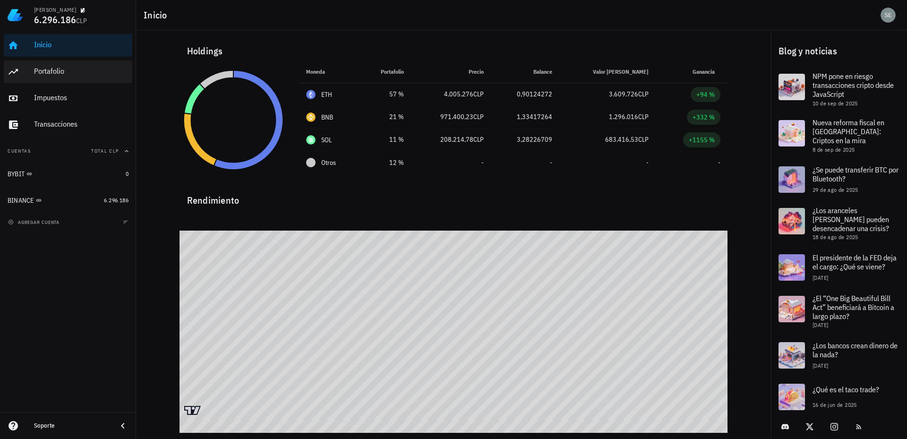  Describe the element at coordinates (327, 117) in the screenshot. I see `div: BNB` at that location.